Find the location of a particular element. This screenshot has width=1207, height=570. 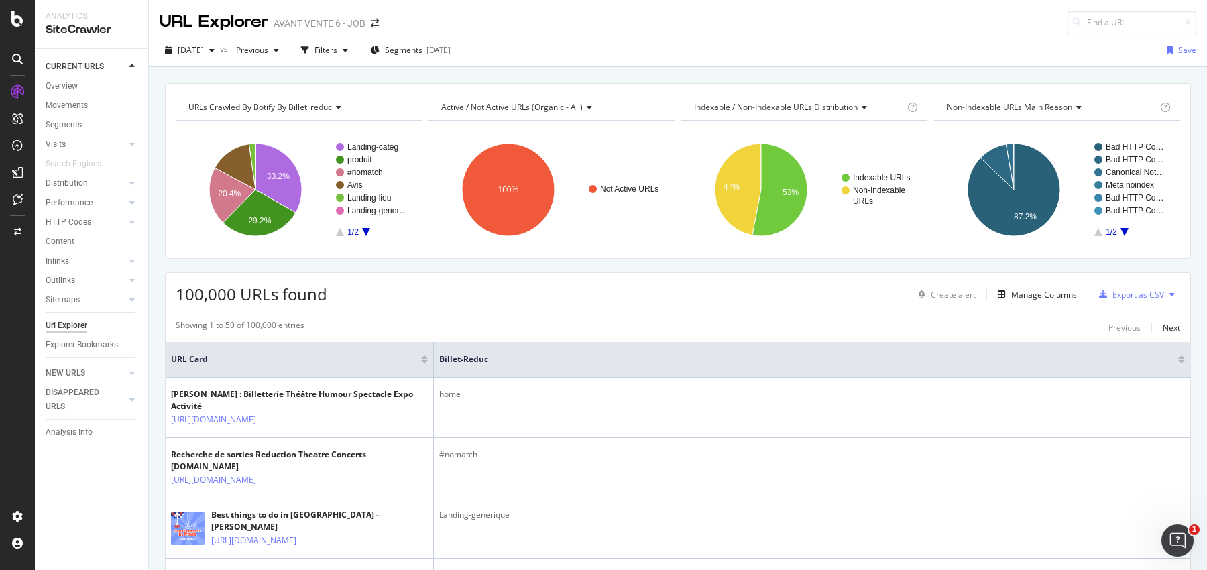

div: Search Engines is located at coordinates (73, 164).